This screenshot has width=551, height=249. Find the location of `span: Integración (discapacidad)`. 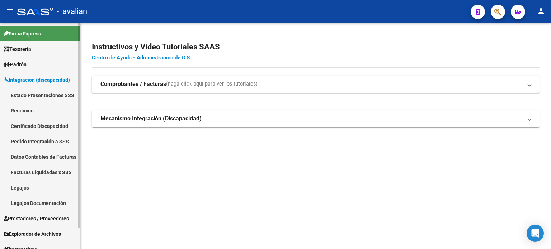

span: Integración (discapacidad) is located at coordinates (37, 80).